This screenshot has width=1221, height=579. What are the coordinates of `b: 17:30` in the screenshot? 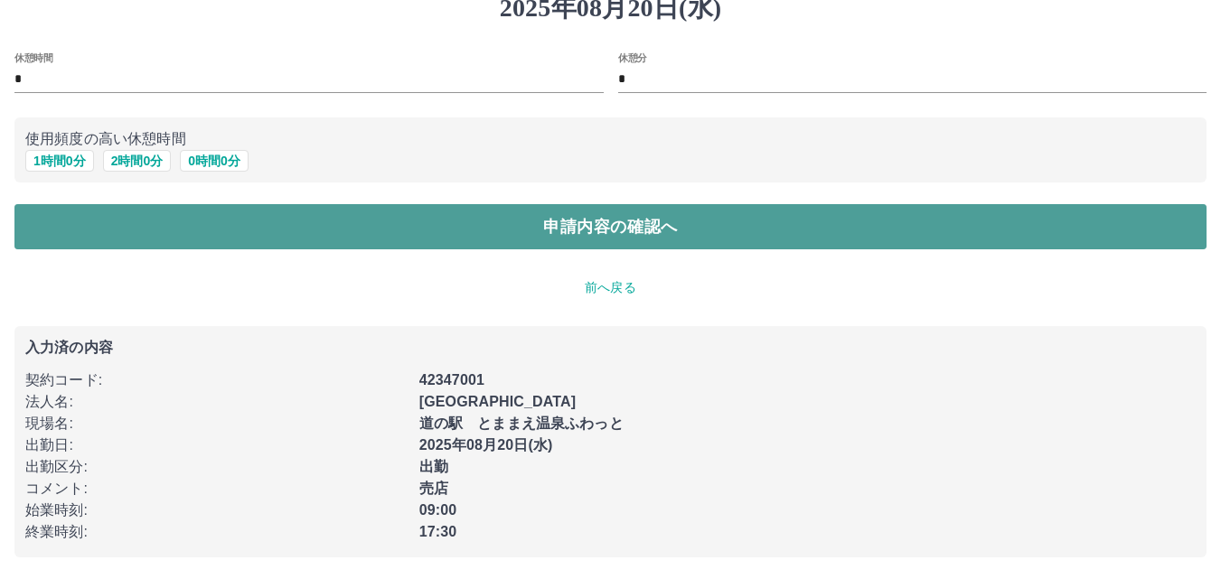 It's located at (438, 531).